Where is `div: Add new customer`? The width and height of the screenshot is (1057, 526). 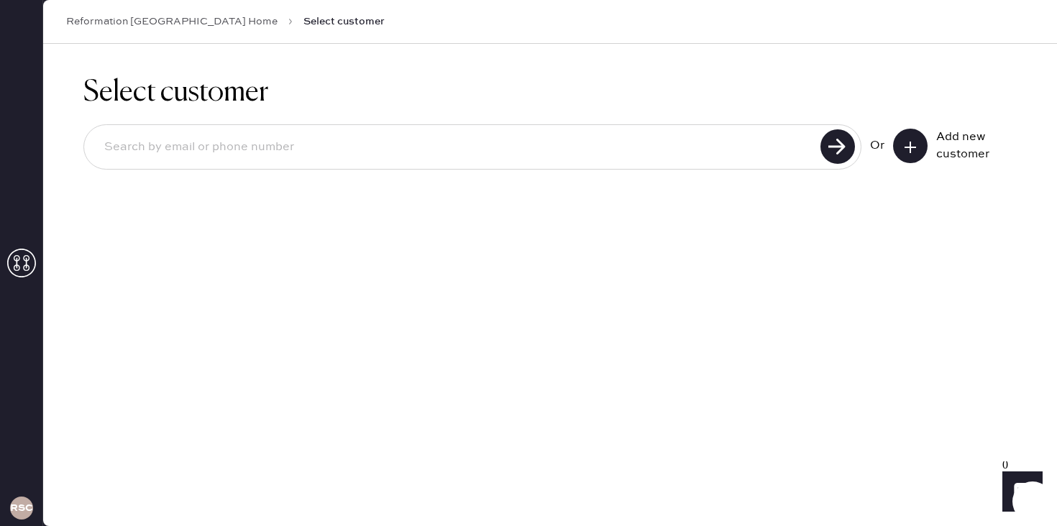 div: Add new customer is located at coordinates (972, 146).